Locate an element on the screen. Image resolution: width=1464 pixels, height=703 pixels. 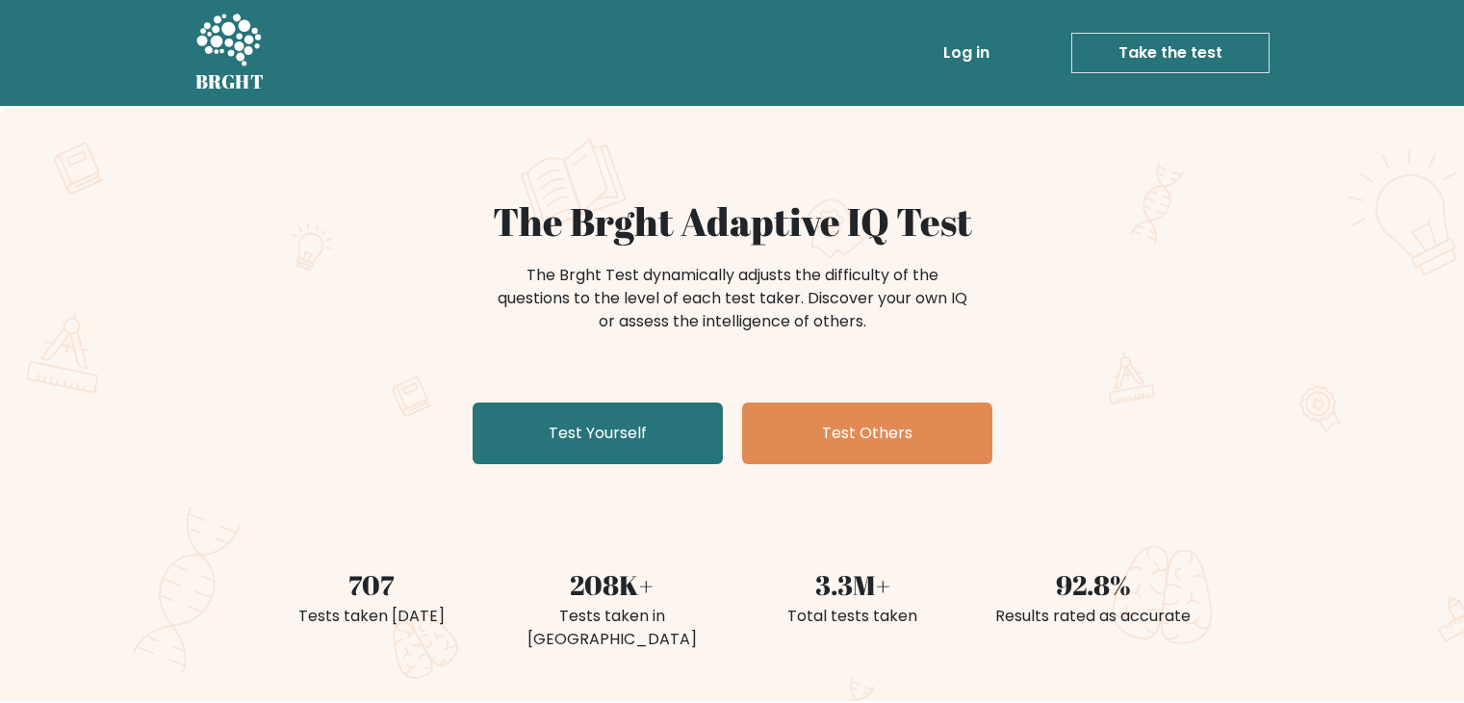
div: Total tests taken is located at coordinates (853, 616).